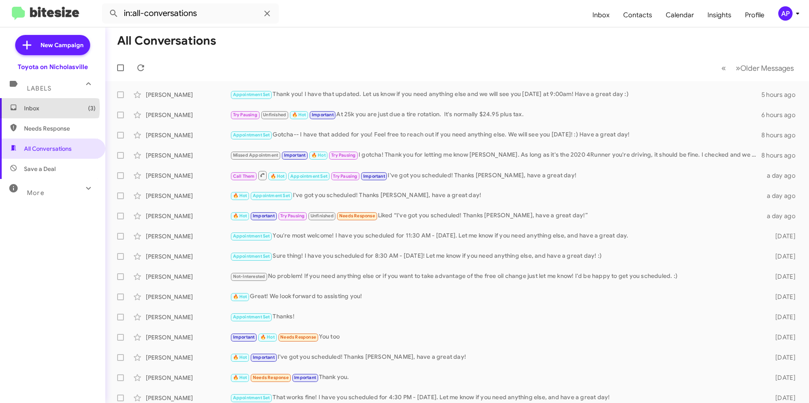 Image resolution: width=809 pixels, height=403 pixels. What do you see at coordinates (767, 68) in the screenshot?
I see `span: Older Messages` at bounding box center [767, 68].